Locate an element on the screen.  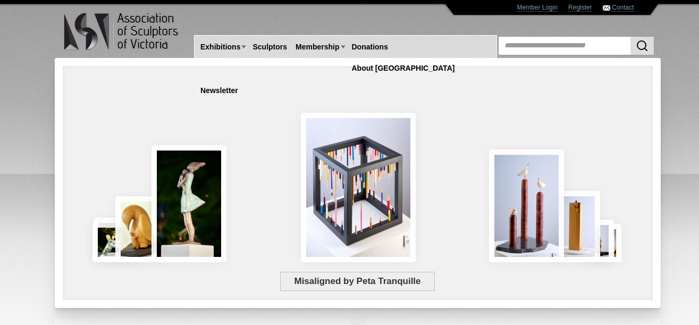
a: Member Login is located at coordinates (537, 7).